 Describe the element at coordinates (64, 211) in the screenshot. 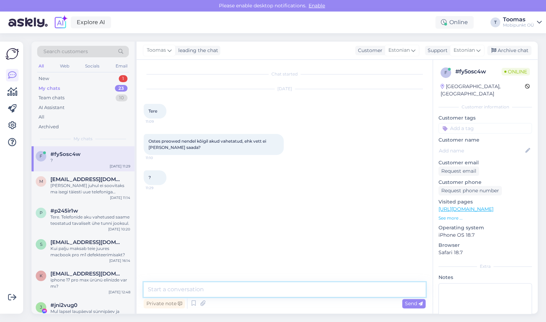

I see `span: #p245ir1w` at that location.